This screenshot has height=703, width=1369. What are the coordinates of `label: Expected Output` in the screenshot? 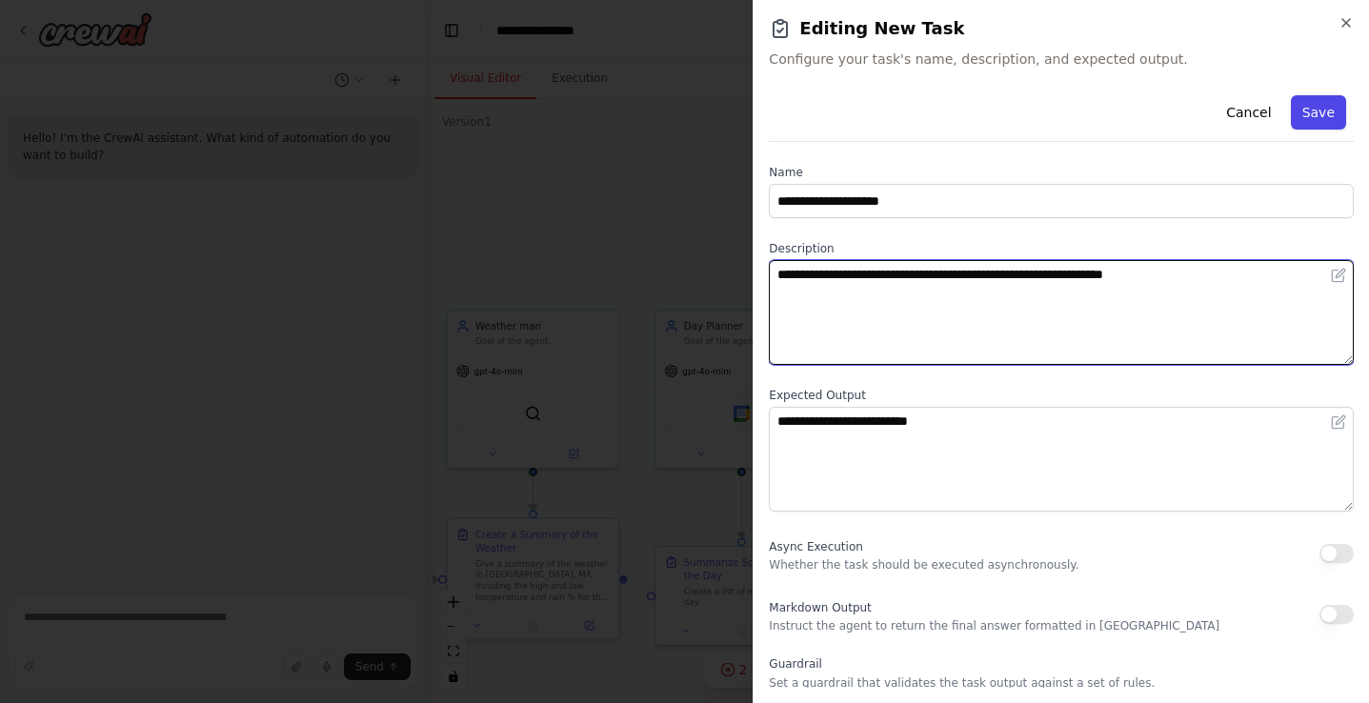 It's located at (1061, 395).